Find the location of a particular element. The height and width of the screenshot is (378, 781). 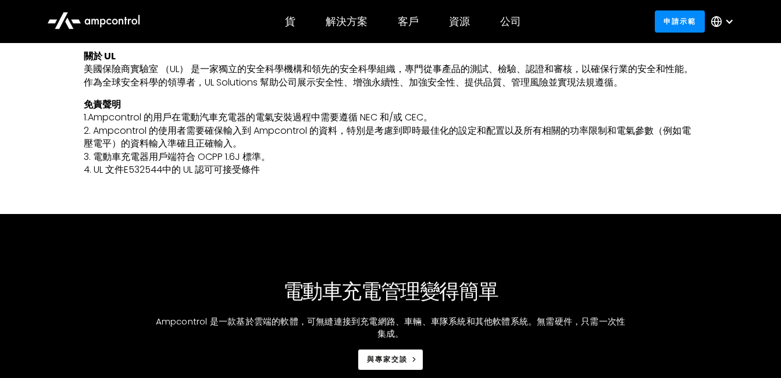

font: Ampcontrol 是一款基於雲端的軟體，可無縫連接到充電網路、車輛、車隊系統和其他軟體系統。無需硬件，只需一次性集成。 is located at coordinates (391, 327).